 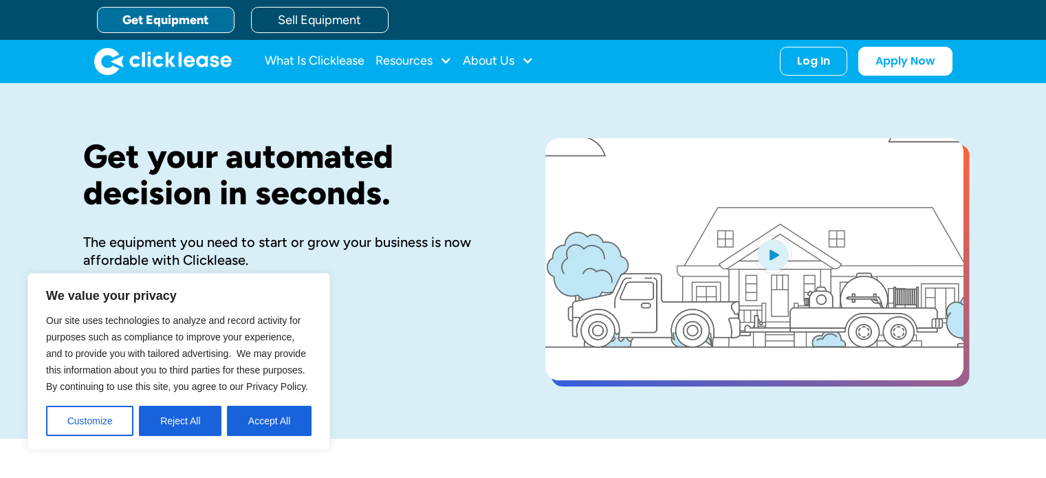 I want to click on img: Clicklease logo, so click(x=163, y=61).